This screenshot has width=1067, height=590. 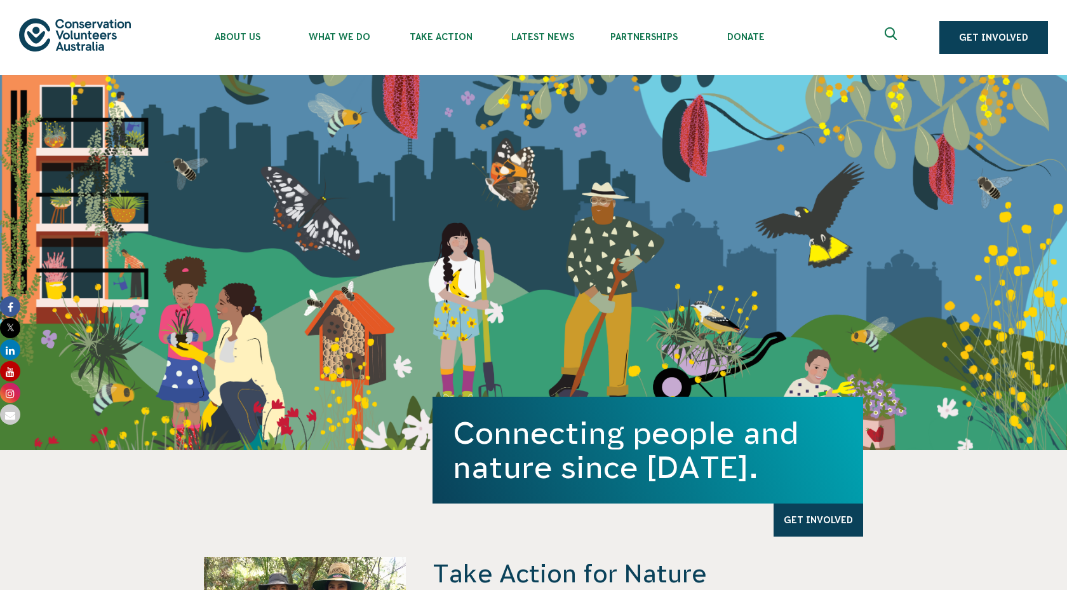 What do you see at coordinates (648, 573) in the screenshot?
I see `h4: Take Action for Nature` at bounding box center [648, 573].